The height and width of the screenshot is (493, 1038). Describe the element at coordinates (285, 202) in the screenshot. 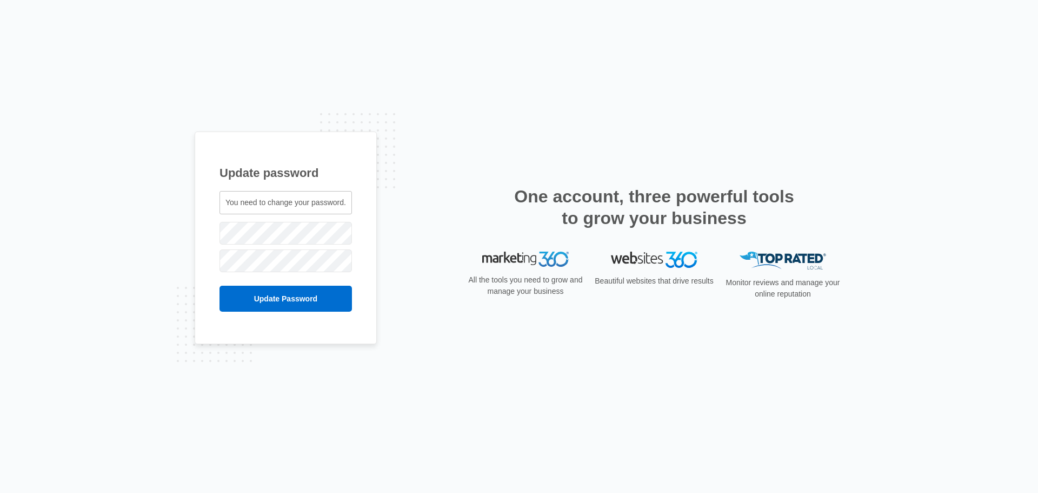

I see `span: You need to change your password.` at that location.